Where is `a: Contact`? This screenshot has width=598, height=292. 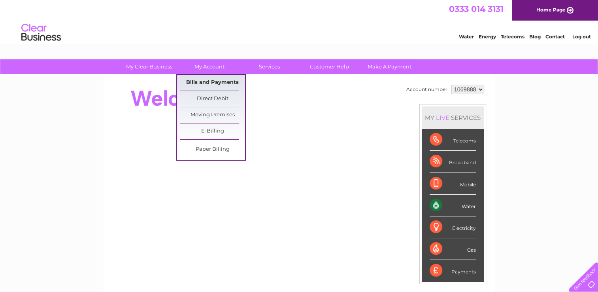
a: Contact is located at coordinates (555, 36).